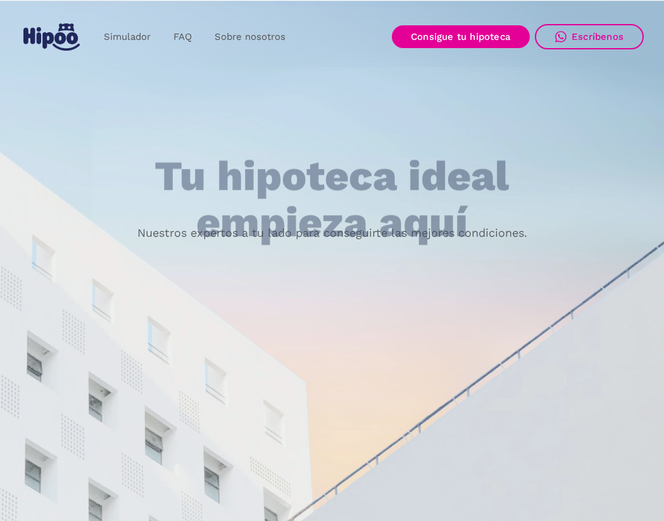 This screenshot has height=521, width=664. What do you see at coordinates (597, 37) in the screenshot?
I see `div: Escríbenos` at bounding box center [597, 37].